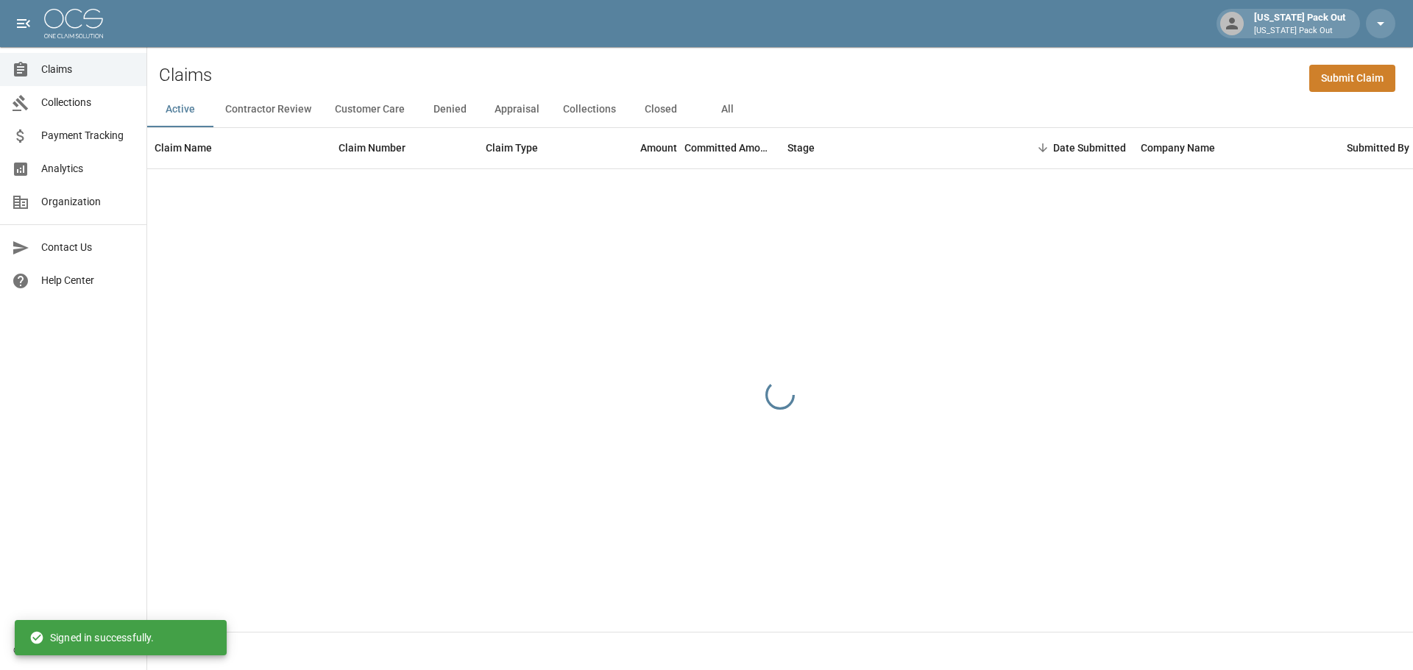  What do you see at coordinates (88, 69) in the screenshot?
I see `span: Claims` at bounding box center [88, 69].